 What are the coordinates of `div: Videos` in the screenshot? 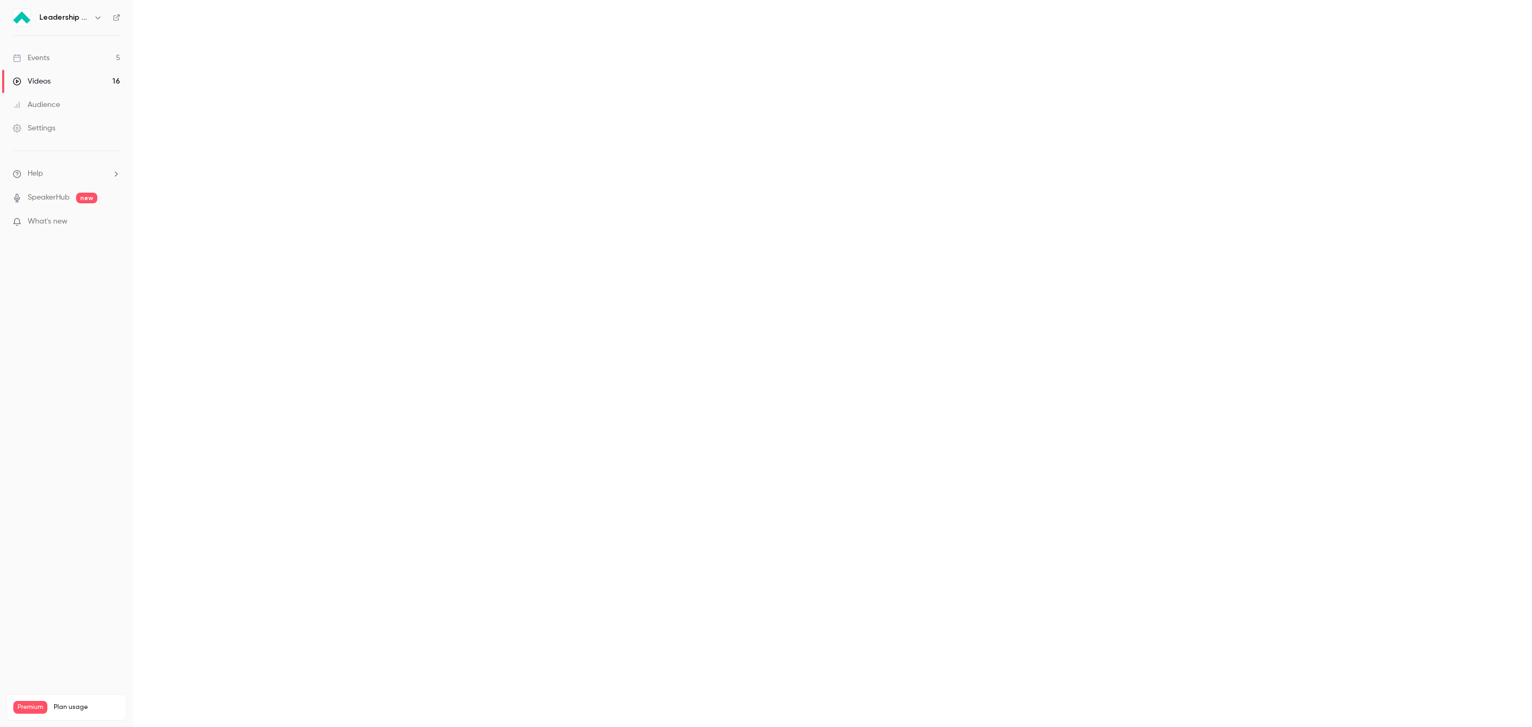 It's located at (31, 81).